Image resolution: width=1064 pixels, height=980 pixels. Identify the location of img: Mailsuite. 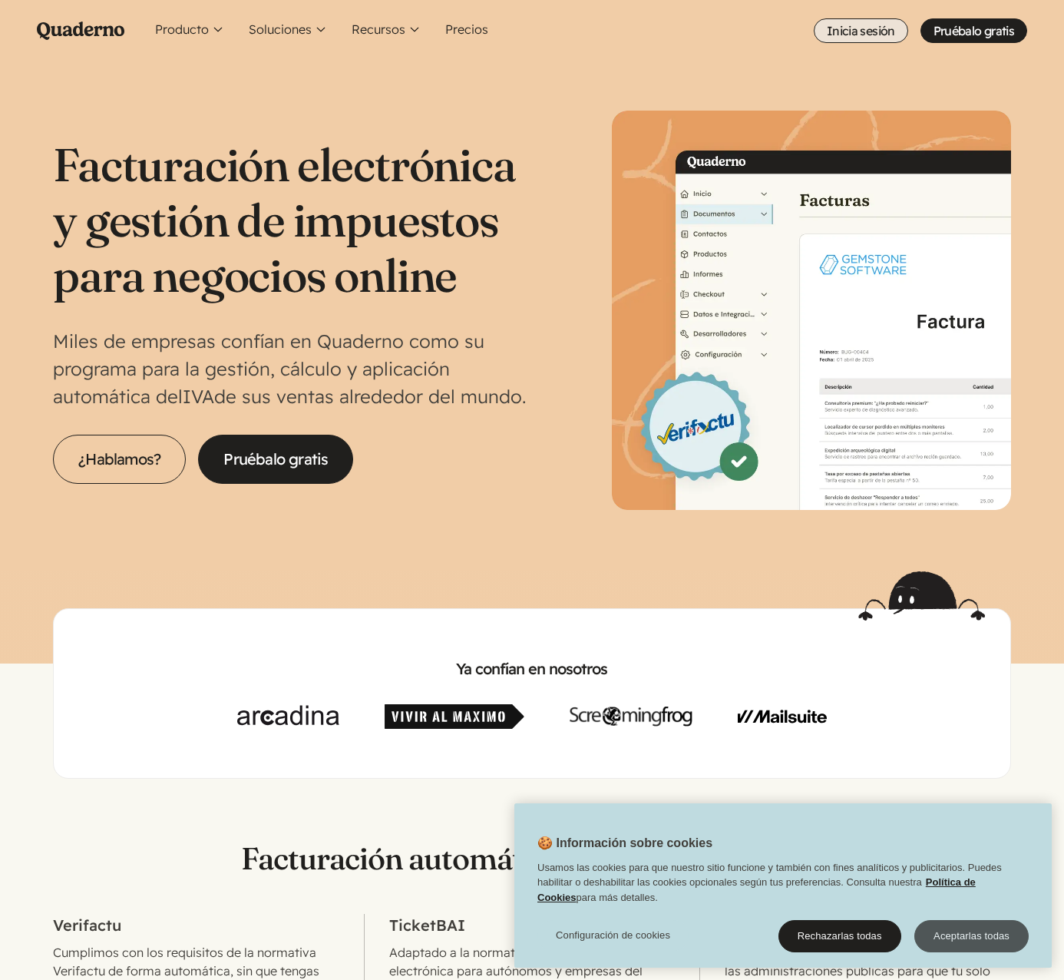
(782, 716).